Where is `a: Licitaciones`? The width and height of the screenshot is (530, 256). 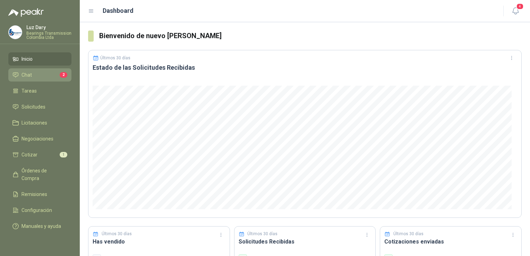 a: Licitaciones is located at coordinates (40, 123).